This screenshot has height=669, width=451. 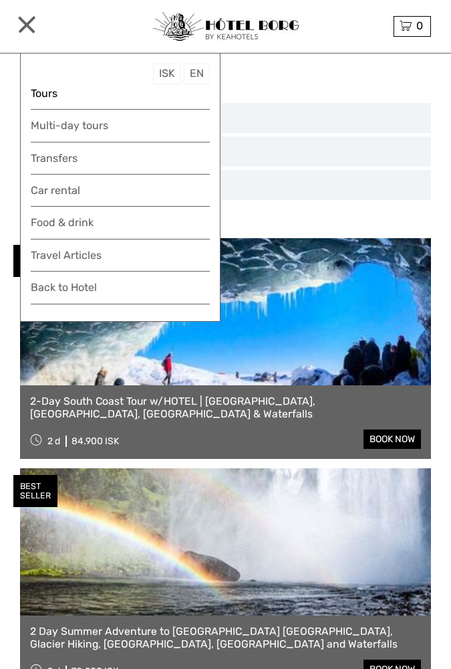 I want to click on span: ISK, so click(x=167, y=73).